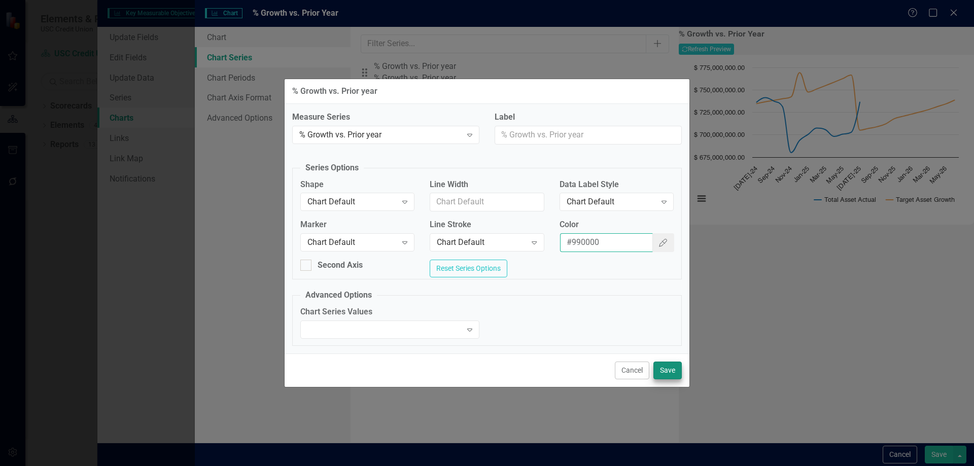  Describe the element at coordinates (486, 225) in the screenshot. I see `label: Line Stroke` at that location.